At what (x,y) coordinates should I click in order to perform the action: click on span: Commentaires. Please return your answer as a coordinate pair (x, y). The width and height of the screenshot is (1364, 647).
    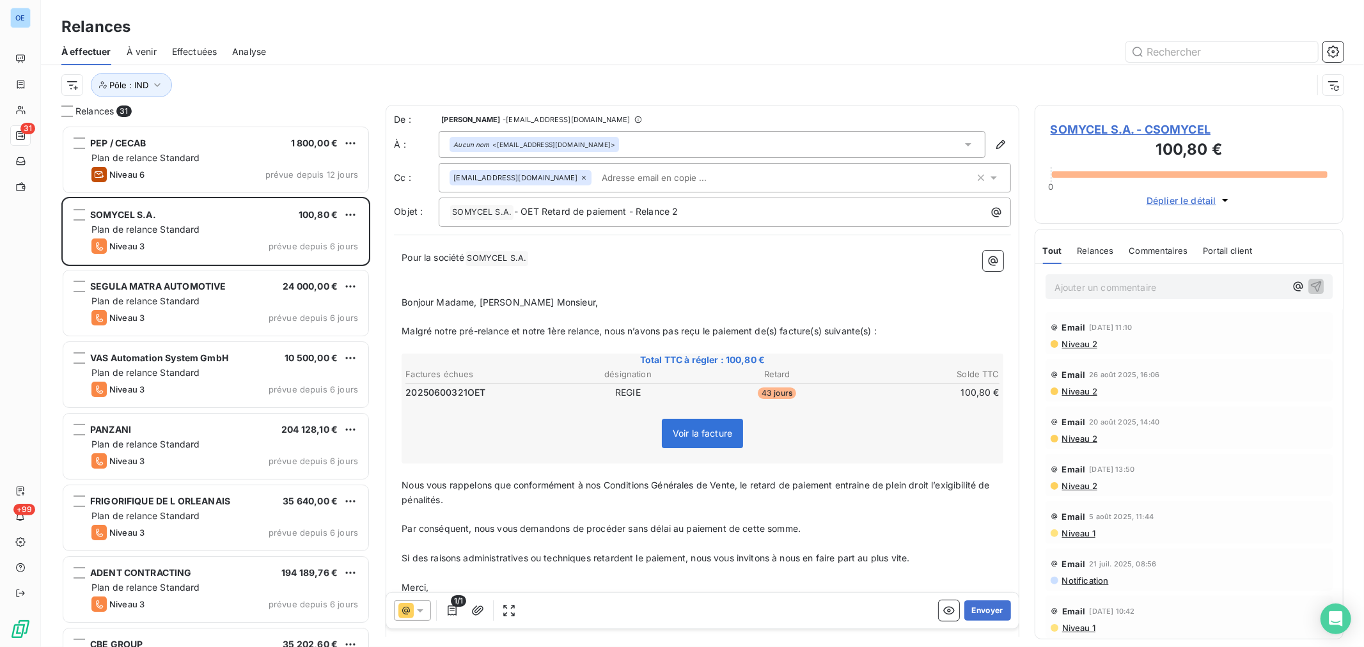
    Looking at the image, I should click on (1159, 251).